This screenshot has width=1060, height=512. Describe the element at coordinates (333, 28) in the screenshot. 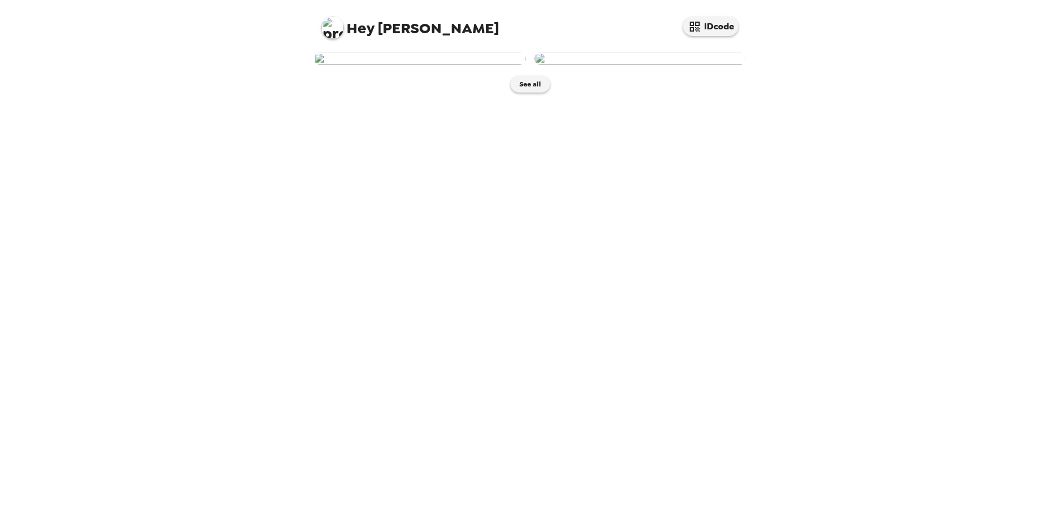

I see `img: profile pic` at that location.